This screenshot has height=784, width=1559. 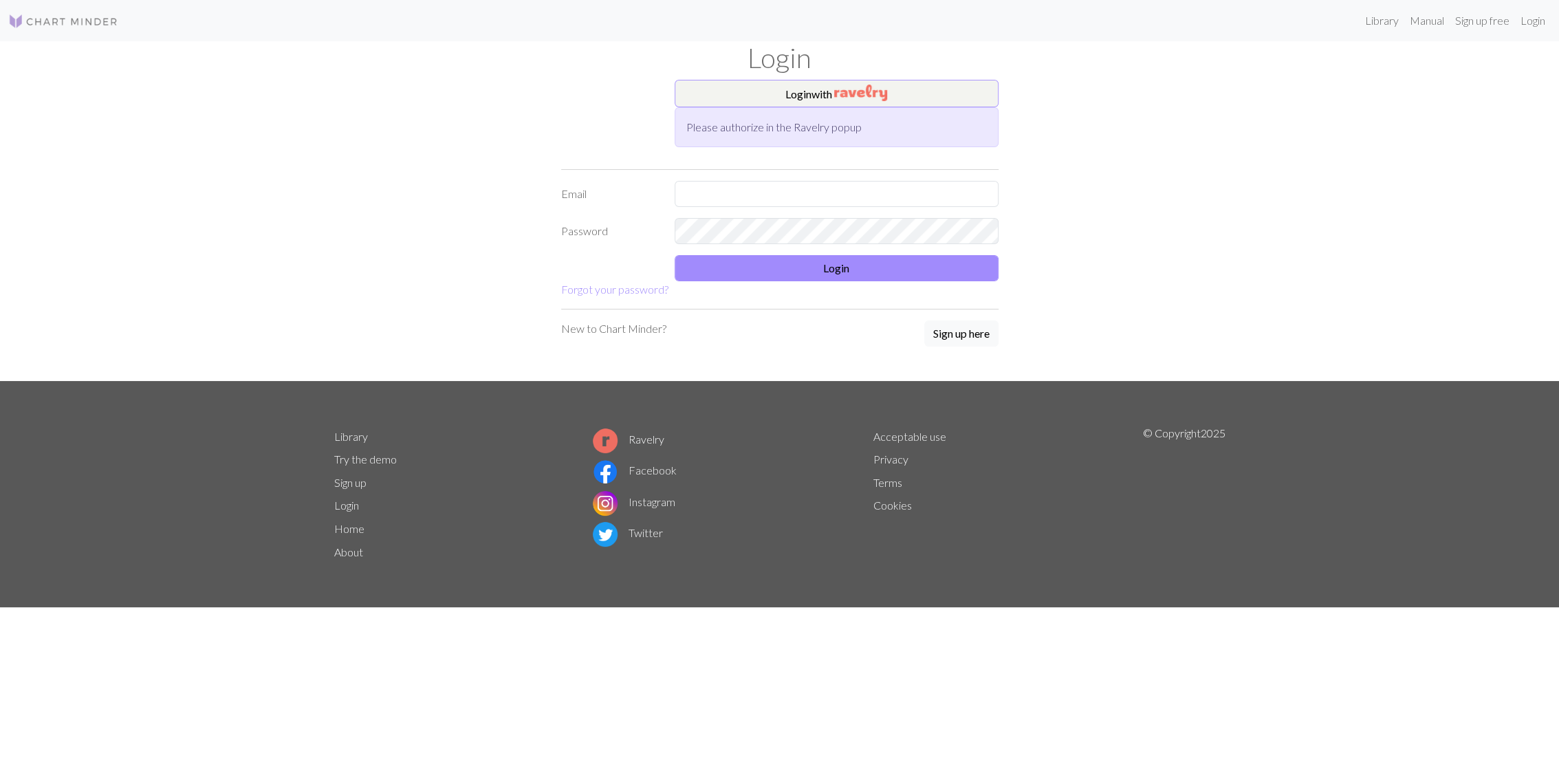 What do you see at coordinates (605, 503) in the screenshot?
I see `img: Instagram logo` at bounding box center [605, 503].